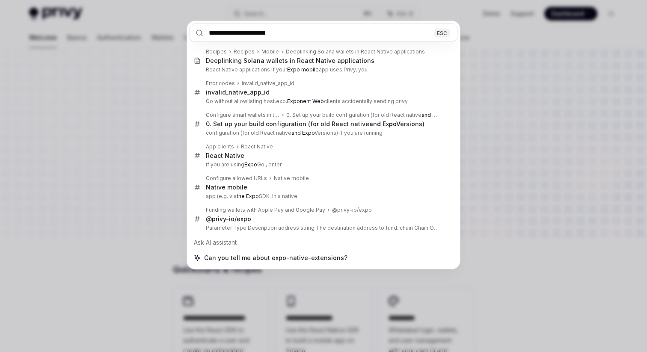  Describe the element at coordinates (323, 133) in the screenshot. I see `p: configuration (for old React native Versions) If you are running` at that location.